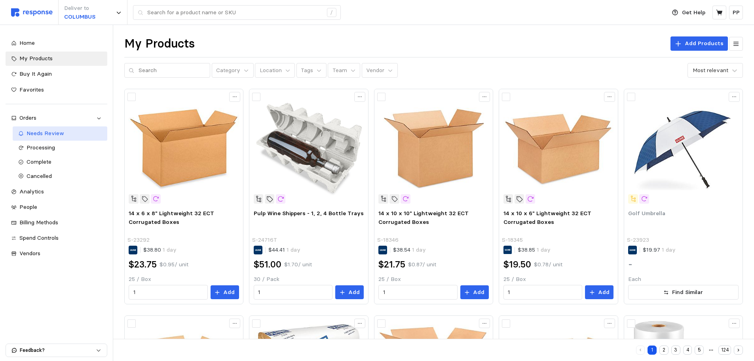 This screenshot has width=754, height=361. Describe the element at coordinates (688, 292) in the screenshot. I see `p: Find Similar` at that location.